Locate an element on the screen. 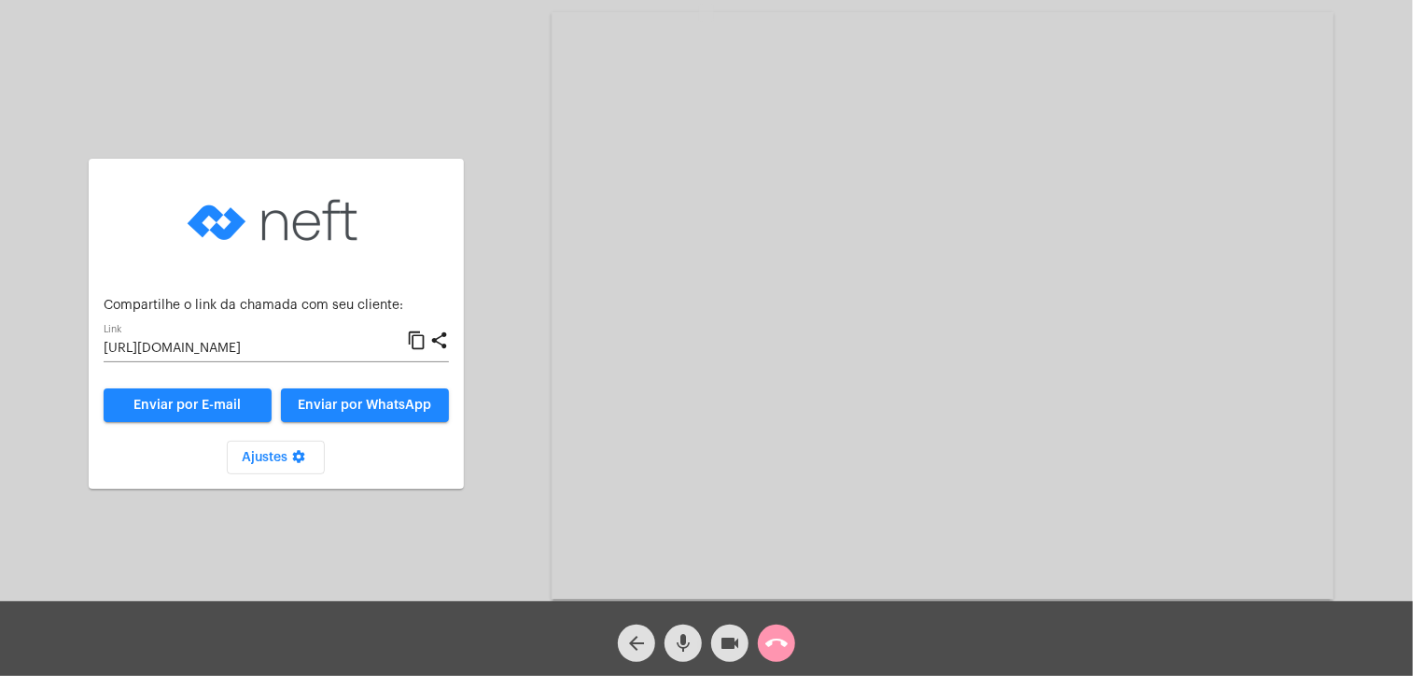 Image resolution: width=1413 pixels, height=676 pixels. mat-icon: content_copy is located at coordinates (416, 341).